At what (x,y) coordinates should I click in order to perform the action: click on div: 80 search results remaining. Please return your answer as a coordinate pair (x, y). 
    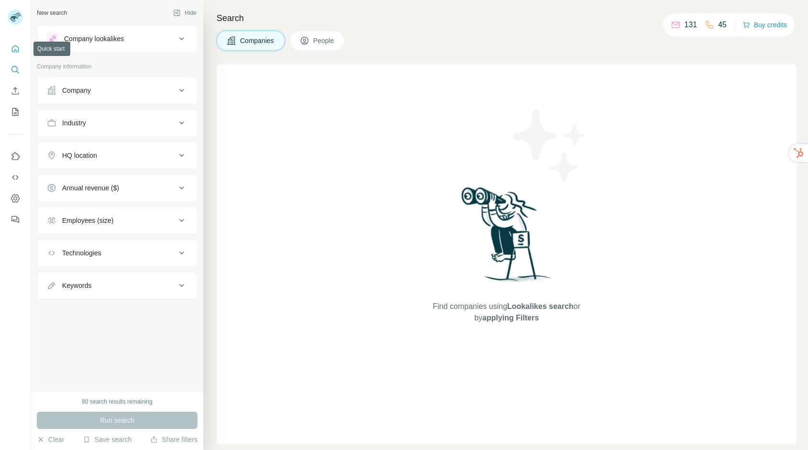
    Looking at the image, I should click on (117, 402).